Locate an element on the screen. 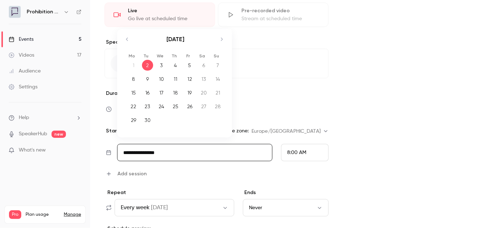 The height and width of the screenshot is (228, 503). td: Tuesday, September 30, 2025 is located at coordinates (147, 120).